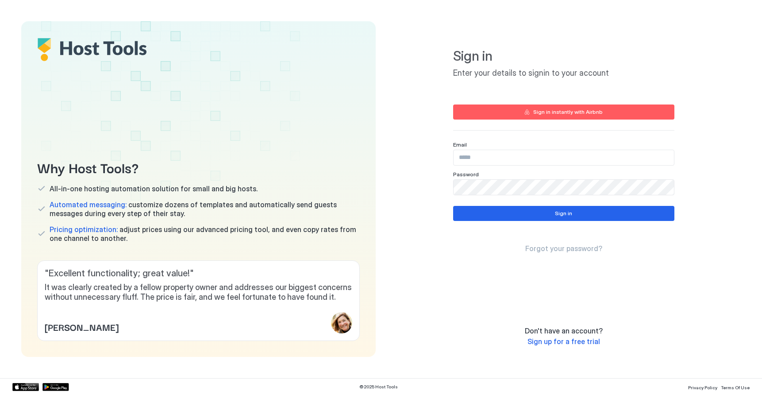  Describe the element at coordinates (84, 229) in the screenshot. I see `span: Pricing optimization:` at that location.